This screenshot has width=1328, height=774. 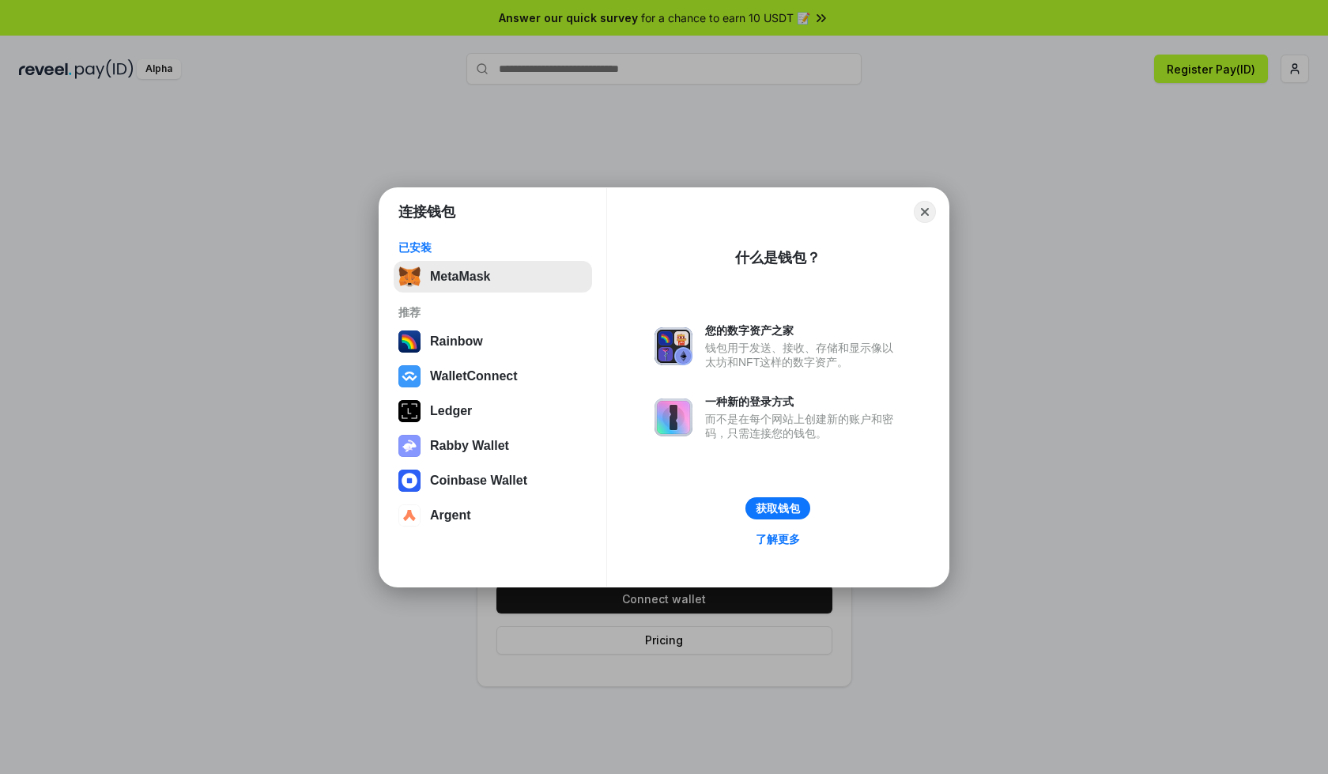 What do you see at coordinates (925, 212) in the screenshot?
I see `button: Close` at bounding box center [925, 212].